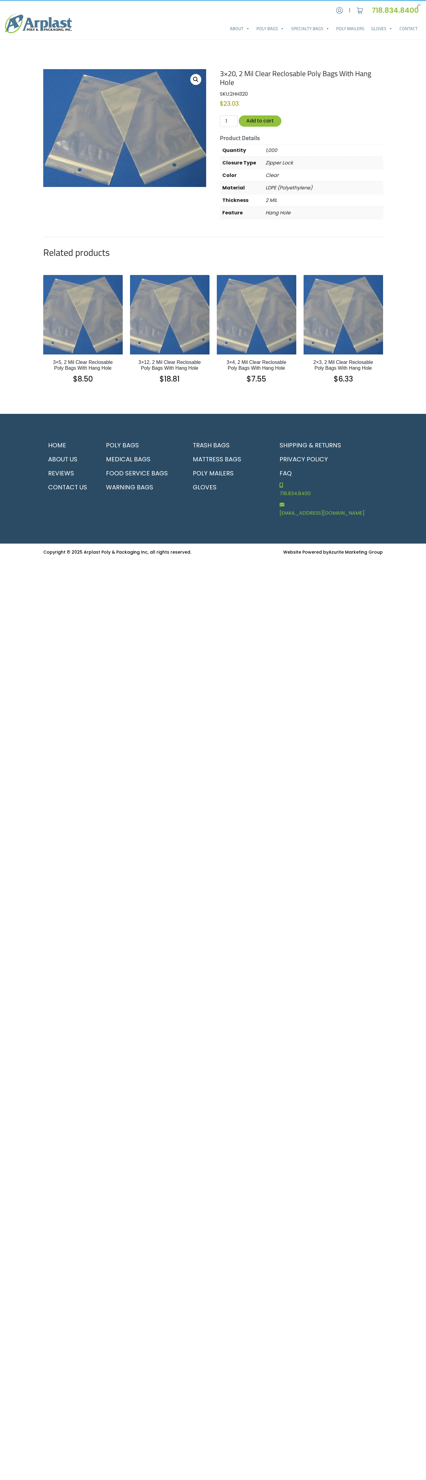 The height and width of the screenshot is (1480, 426). I want to click on button: Add to cart, so click(260, 121).